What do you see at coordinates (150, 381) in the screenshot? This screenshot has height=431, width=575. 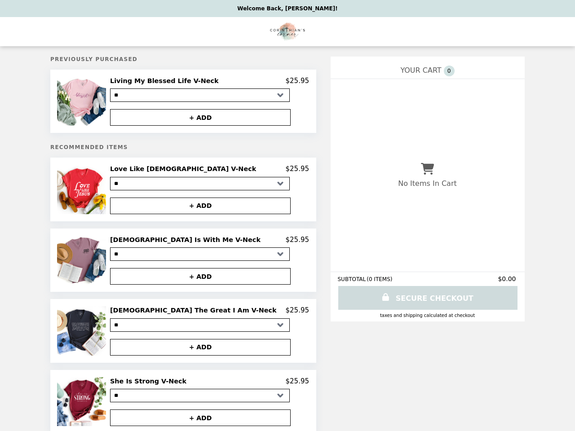 I see `h2: She Is Strong V-Neck` at bounding box center [150, 381].